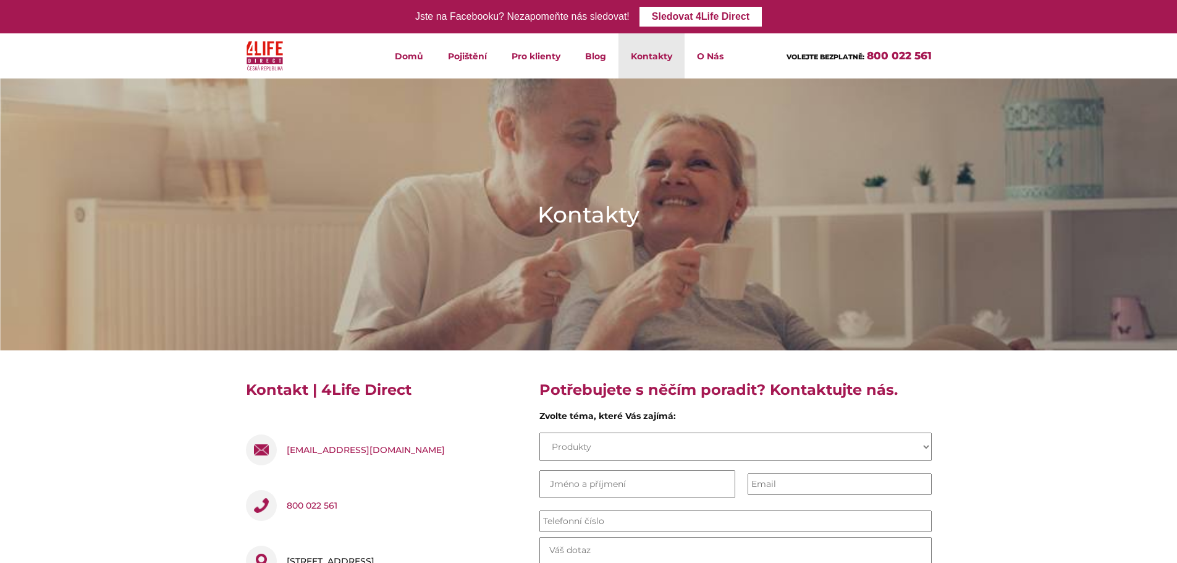  I want to click on input: Email, so click(839, 484).